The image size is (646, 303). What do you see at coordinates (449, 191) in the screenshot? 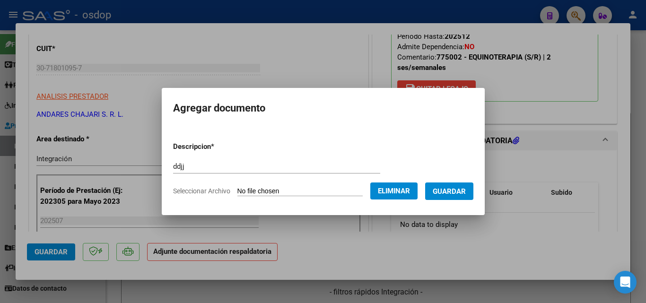
I see `span: Guardar` at bounding box center [449, 191].